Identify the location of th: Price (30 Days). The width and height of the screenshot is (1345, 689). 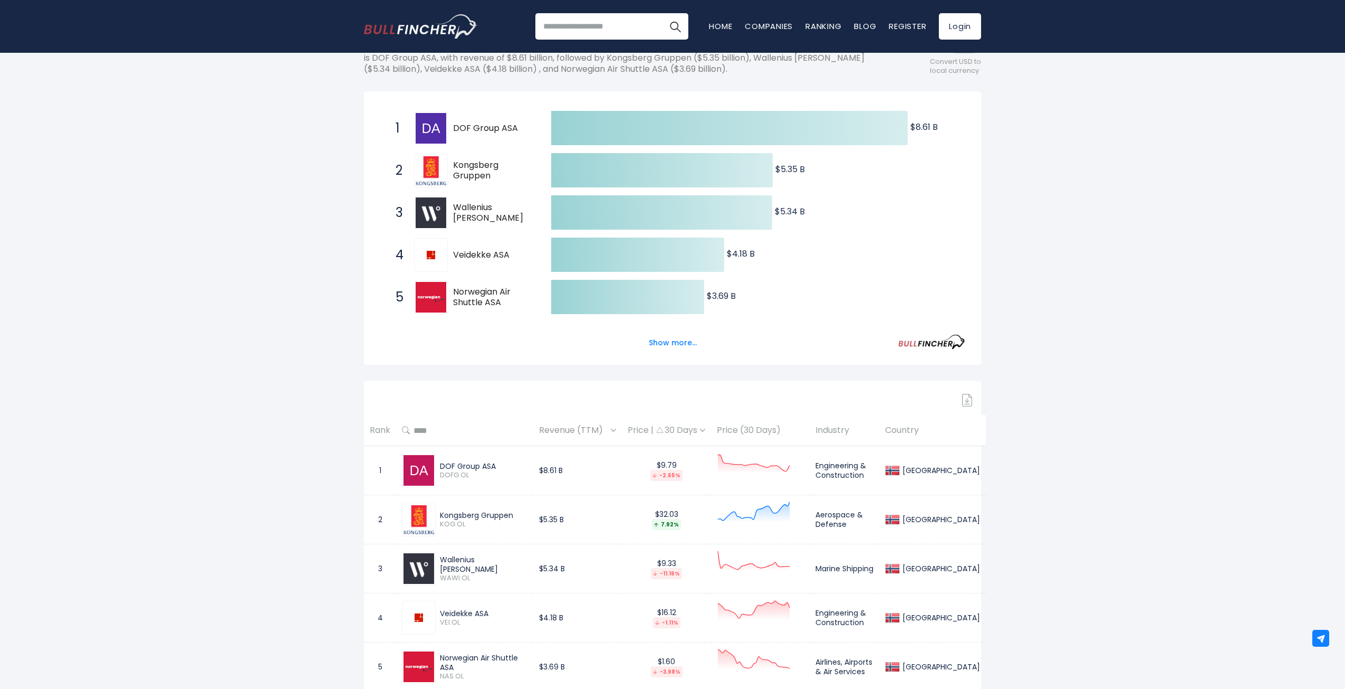
(760, 430).